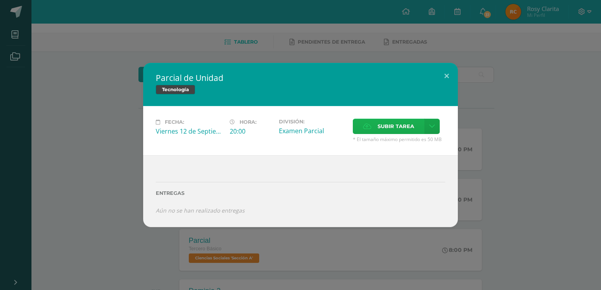 This screenshot has width=601, height=290. What do you see at coordinates (313, 122) in the screenshot?
I see `label: División:` at bounding box center [313, 122].